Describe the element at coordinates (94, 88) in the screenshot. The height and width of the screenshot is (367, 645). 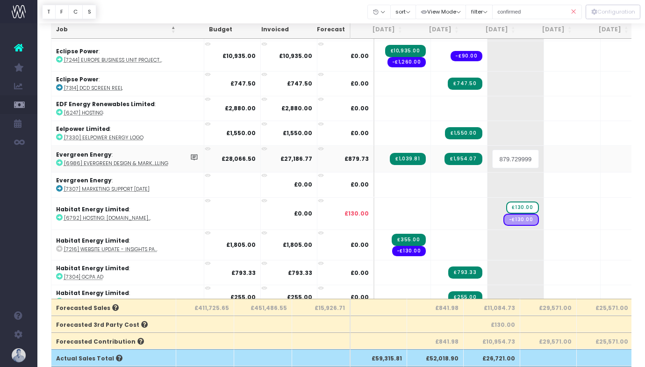
I see `abbr: [7314] DCD Screen Reel` at that location.